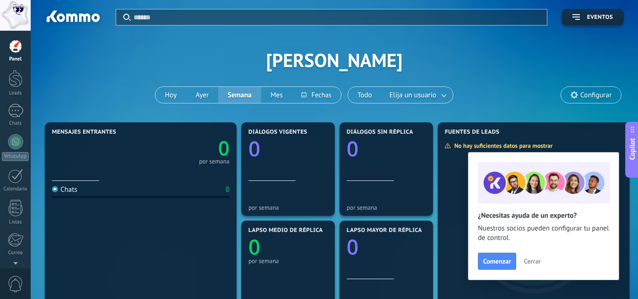 The width and height of the screenshot is (638, 299). What do you see at coordinates (16, 59) in the screenshot?
I see `div: Panel` at bounding box center [16, 59].